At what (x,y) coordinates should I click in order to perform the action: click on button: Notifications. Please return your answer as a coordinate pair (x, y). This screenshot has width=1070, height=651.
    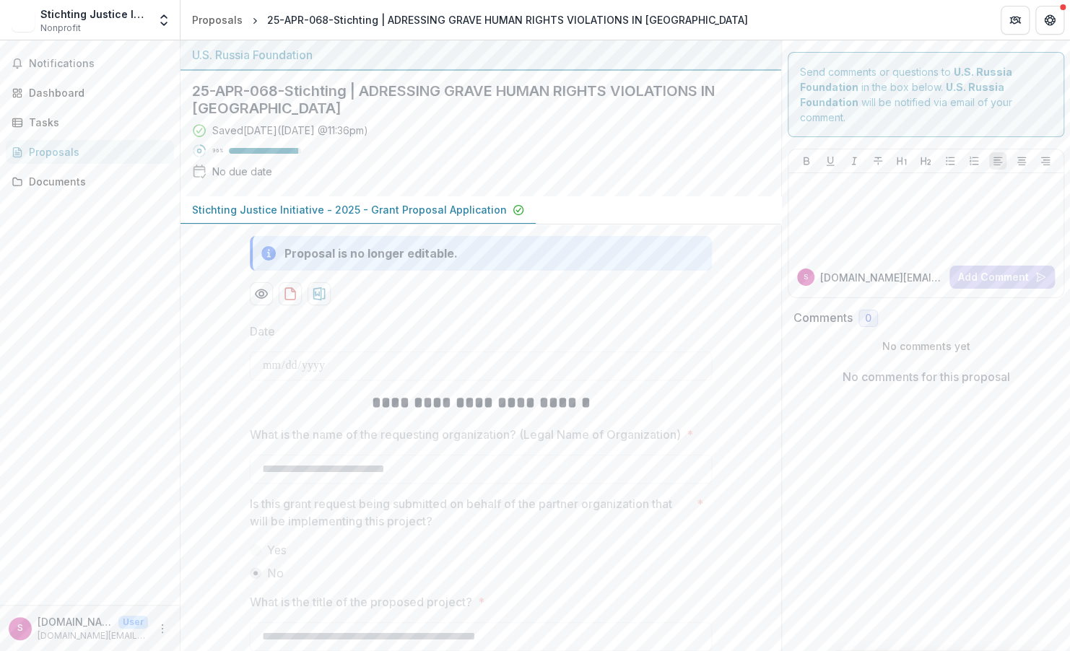
    Looking at the image, I should click on (90, 64).